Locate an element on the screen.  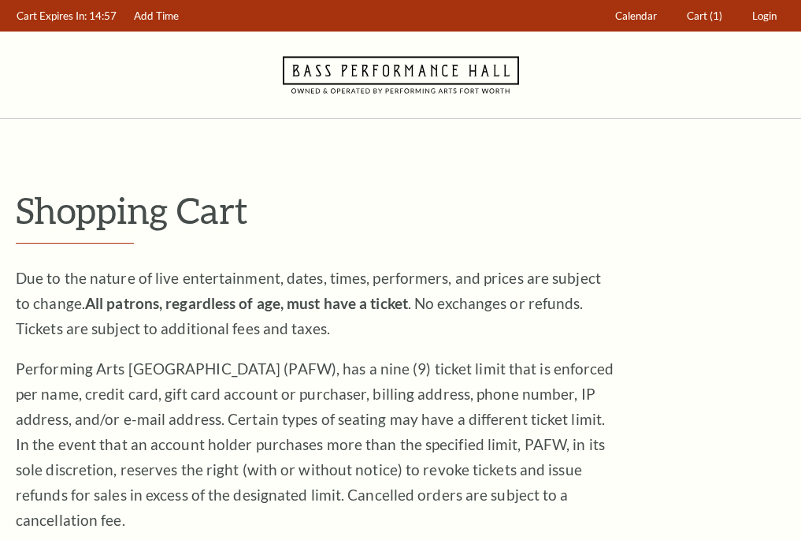
a: Add Time is located at coordinates (157, 16).